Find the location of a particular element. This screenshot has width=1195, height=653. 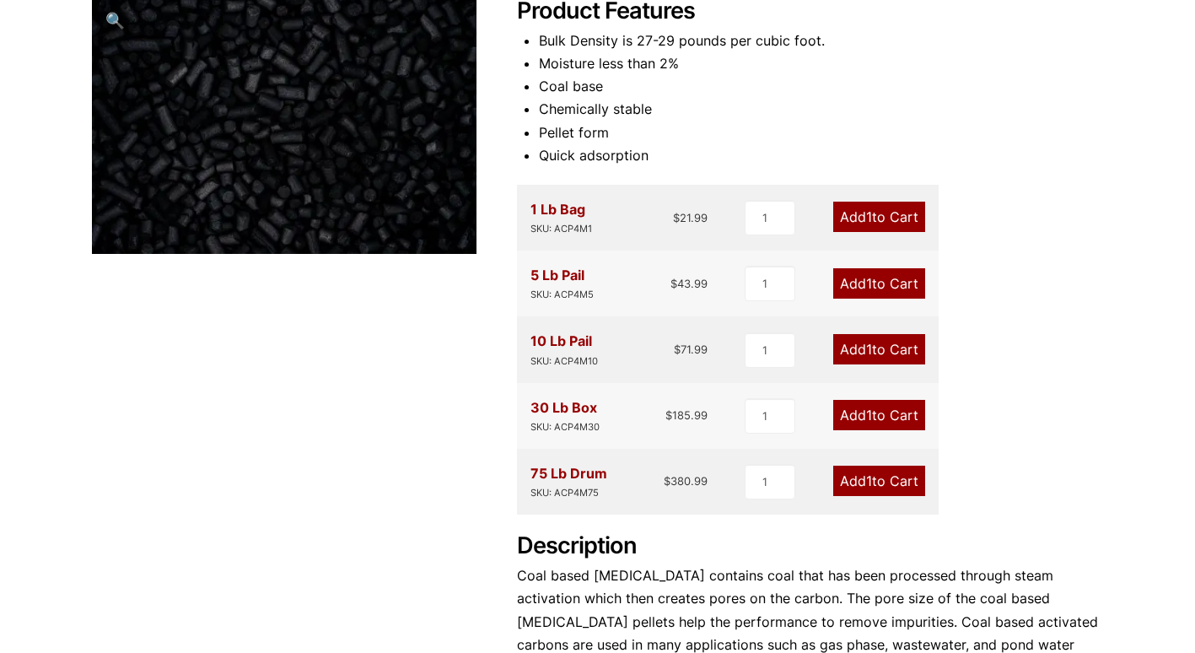

bdi: 185.99 is located at coordinates (686, 415).